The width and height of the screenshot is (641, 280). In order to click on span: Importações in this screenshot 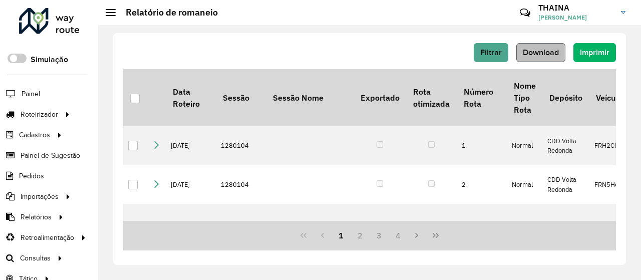, I will do `click(40, 196)`.